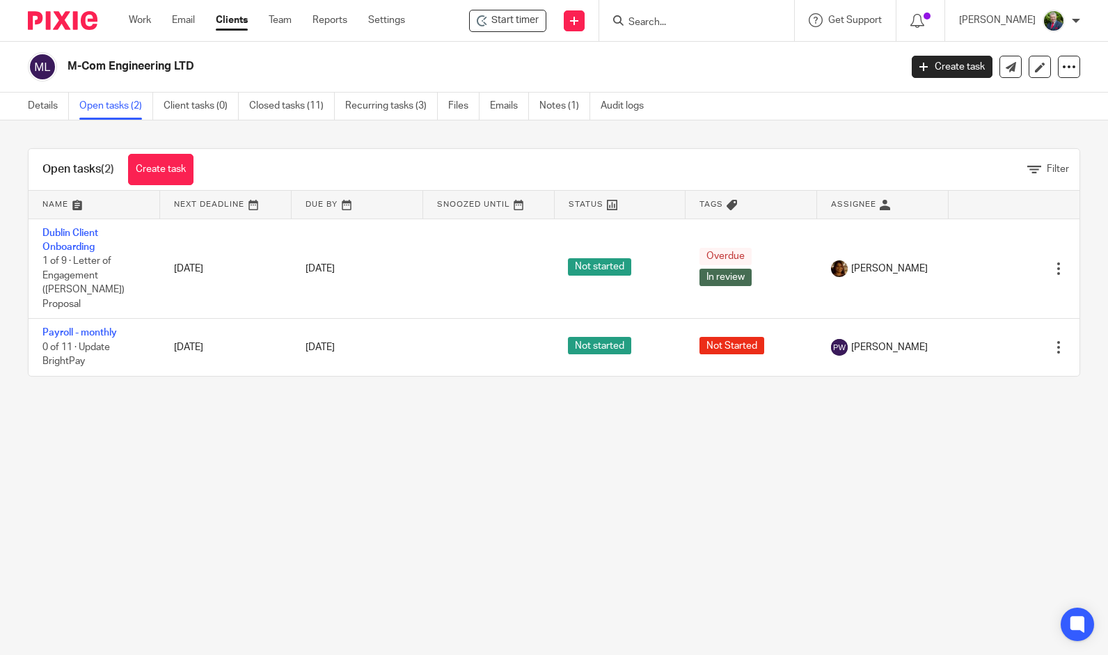 The image size is (1108, 655). Describe the element at coordinates (725, 256) in the screenshot. I see `span: Overdue` at that location.